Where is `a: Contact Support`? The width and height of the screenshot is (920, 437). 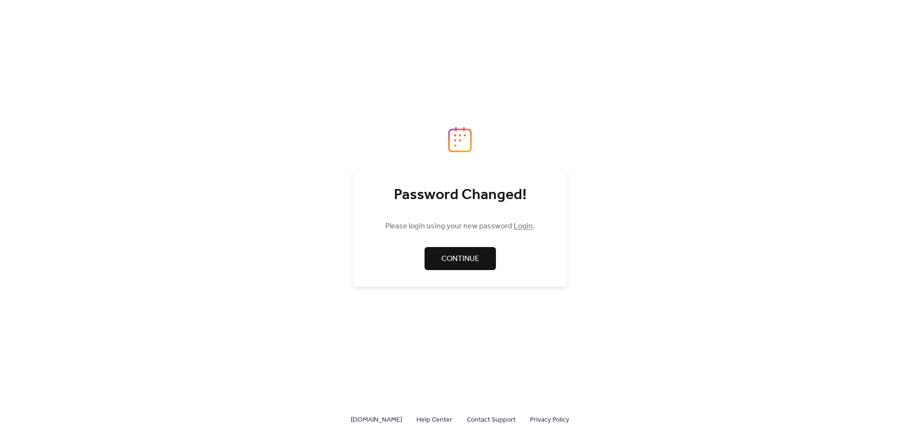
a: Contact Support is located at coordinates (491, 419).